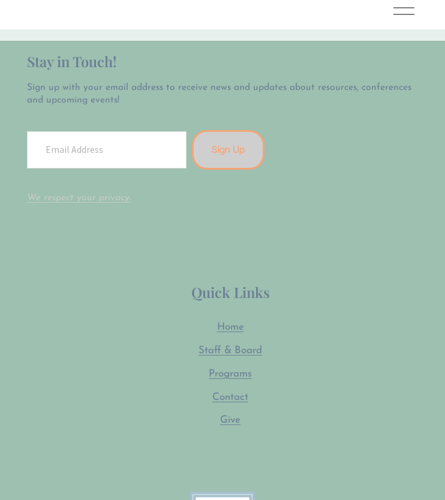  I want to click on span: Sign Up, so click(228, 149).